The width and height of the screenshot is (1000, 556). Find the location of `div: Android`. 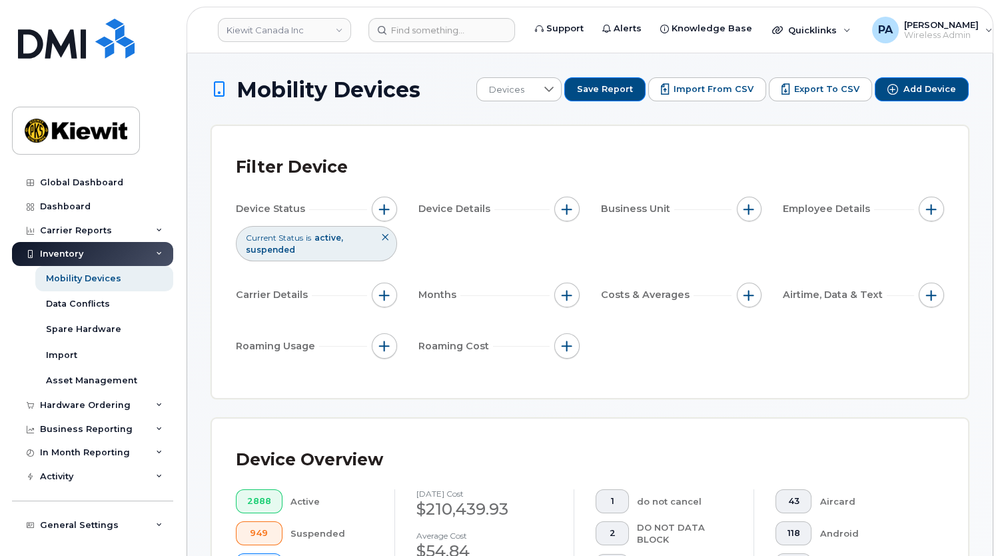

div: Android is located at coordinates (871, 533).